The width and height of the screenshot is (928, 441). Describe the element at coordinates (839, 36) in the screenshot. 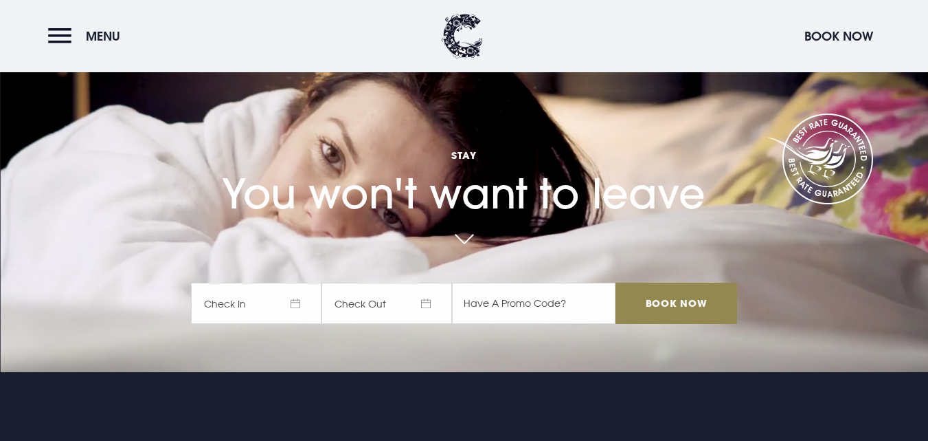

I see `button: Book Now` at that location.